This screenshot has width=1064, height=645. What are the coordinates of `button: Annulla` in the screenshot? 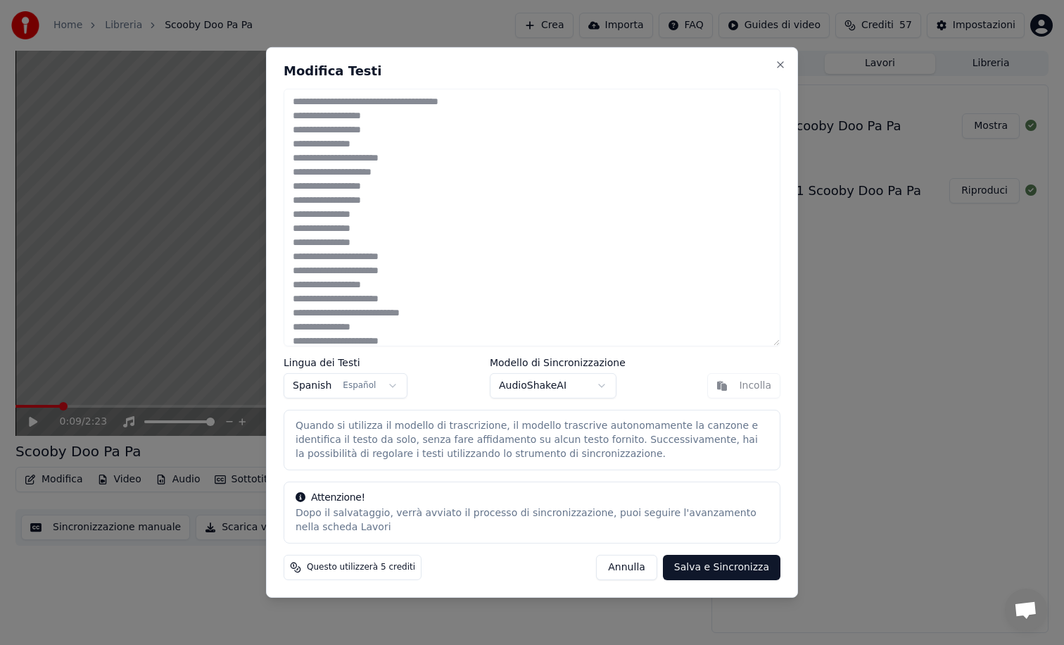 It's located at (626, 567).